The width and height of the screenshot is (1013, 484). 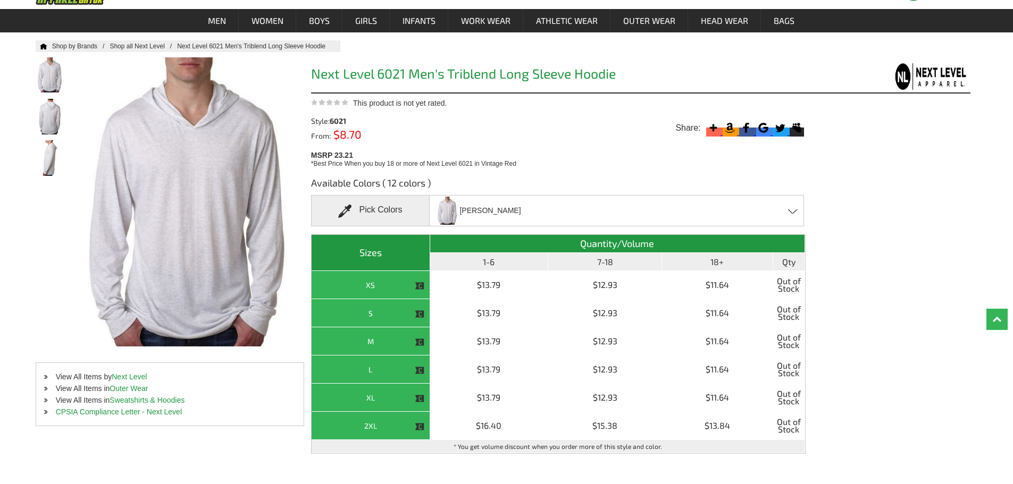 What do you see at coordinates (688, 128) in the screenshot?
I see `span: Share:` at bounding box center [688, 128].